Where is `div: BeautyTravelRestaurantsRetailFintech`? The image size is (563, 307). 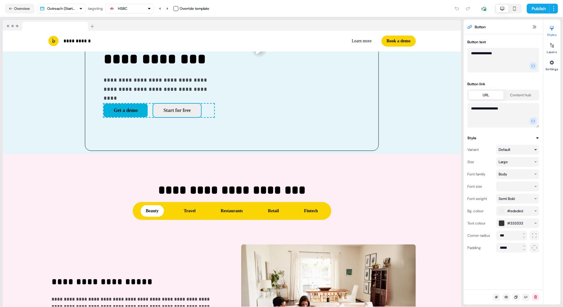
div: BeautyTravelRestaurantsRetailFintech is located at coordinates (232, 211).